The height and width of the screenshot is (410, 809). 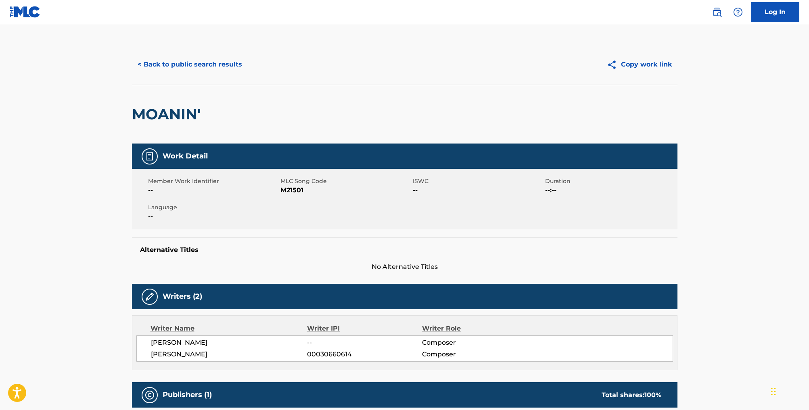 I want to click on img: Publishers, so click(x=150, y=395).